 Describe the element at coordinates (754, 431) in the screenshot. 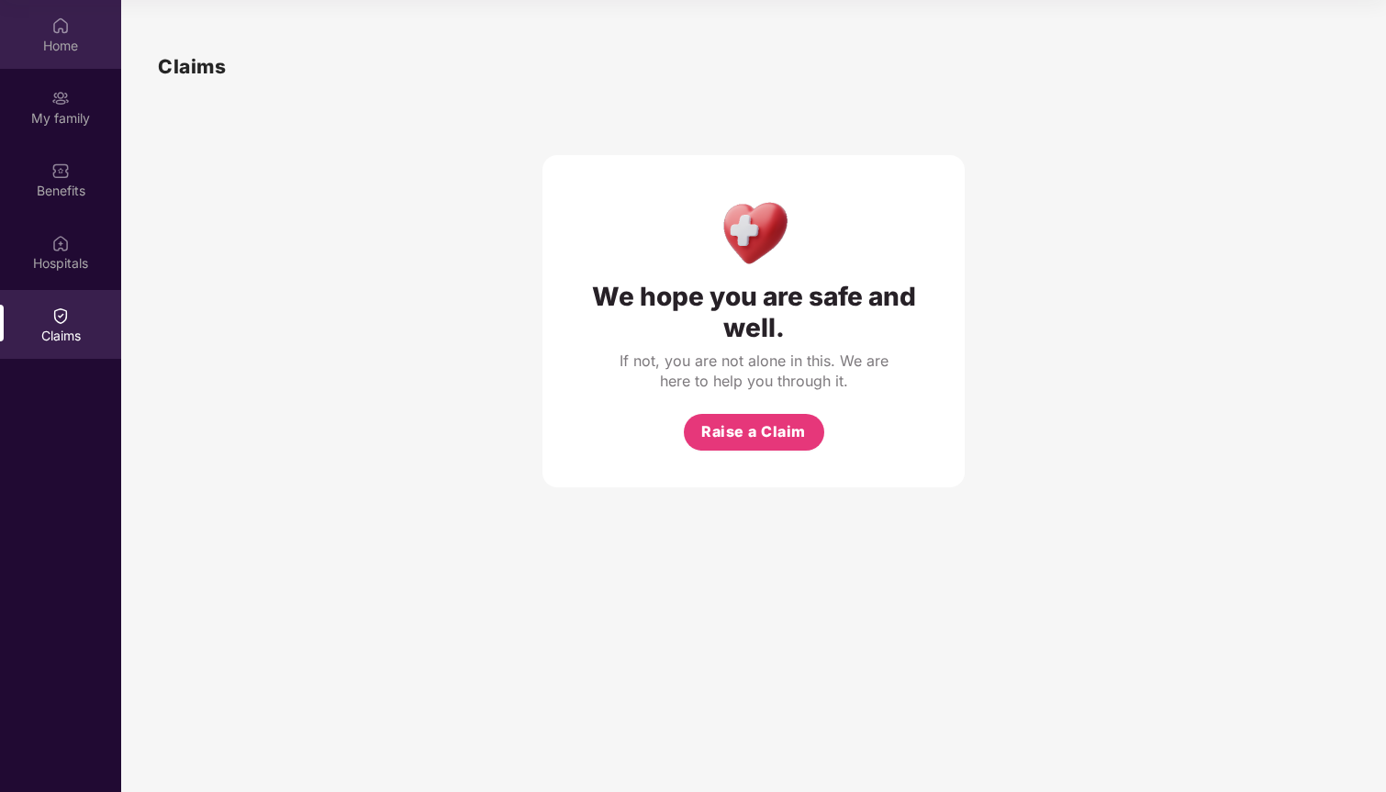

I see `span: Raise a Claim` at that location.